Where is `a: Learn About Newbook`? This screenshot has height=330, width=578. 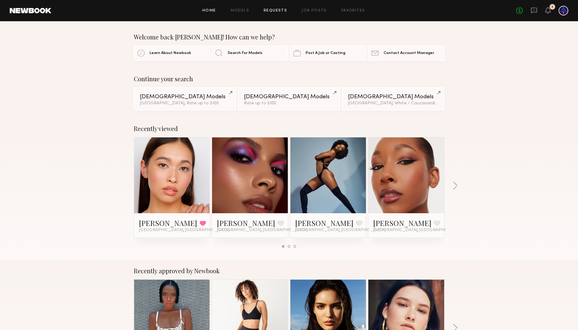 a: Learn About Newbook is located at coordinates (172, 53).